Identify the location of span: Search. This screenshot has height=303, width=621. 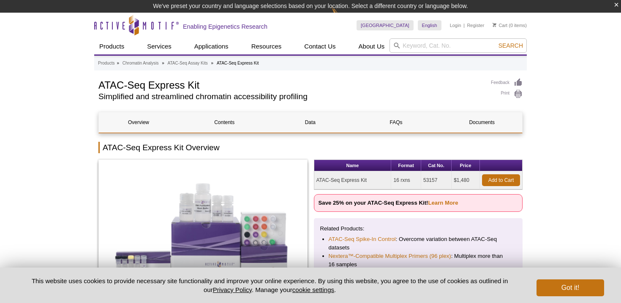
(510, 46).